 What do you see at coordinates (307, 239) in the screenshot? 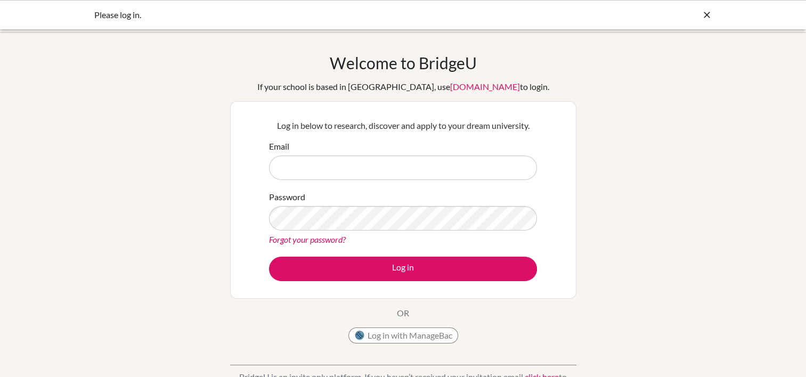
I see `a: Forgot your password?` at bounding box center [307, 239].